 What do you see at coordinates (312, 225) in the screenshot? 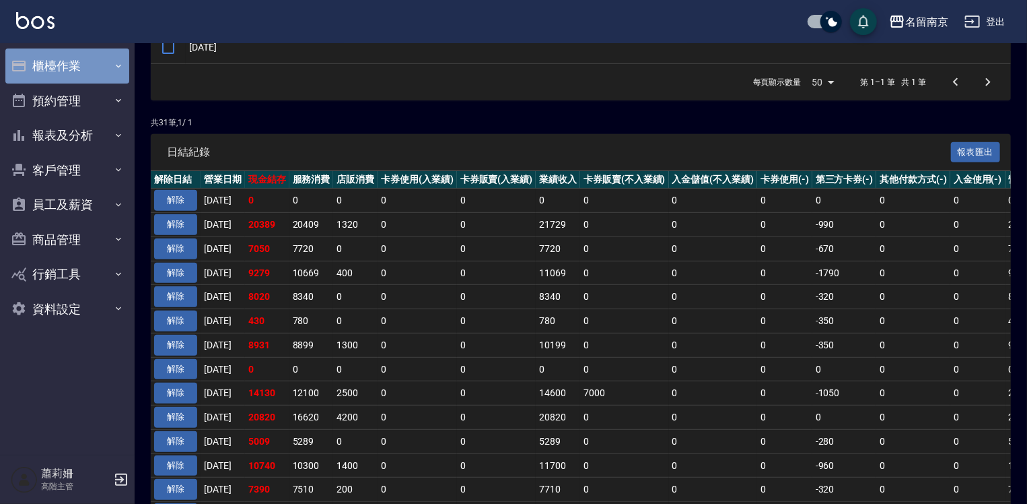
I see `td: 20409` at bounding box center [312, 225].